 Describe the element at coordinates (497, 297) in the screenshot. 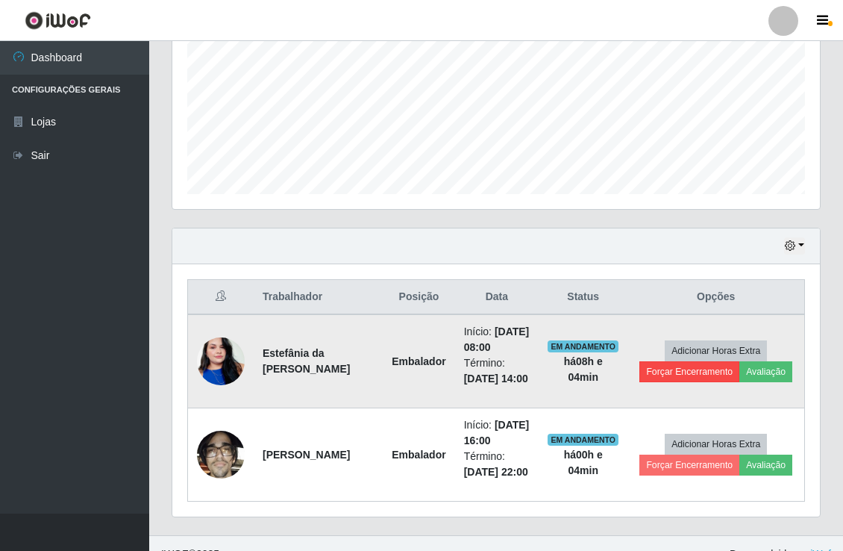

I see `th: Data` at that location.